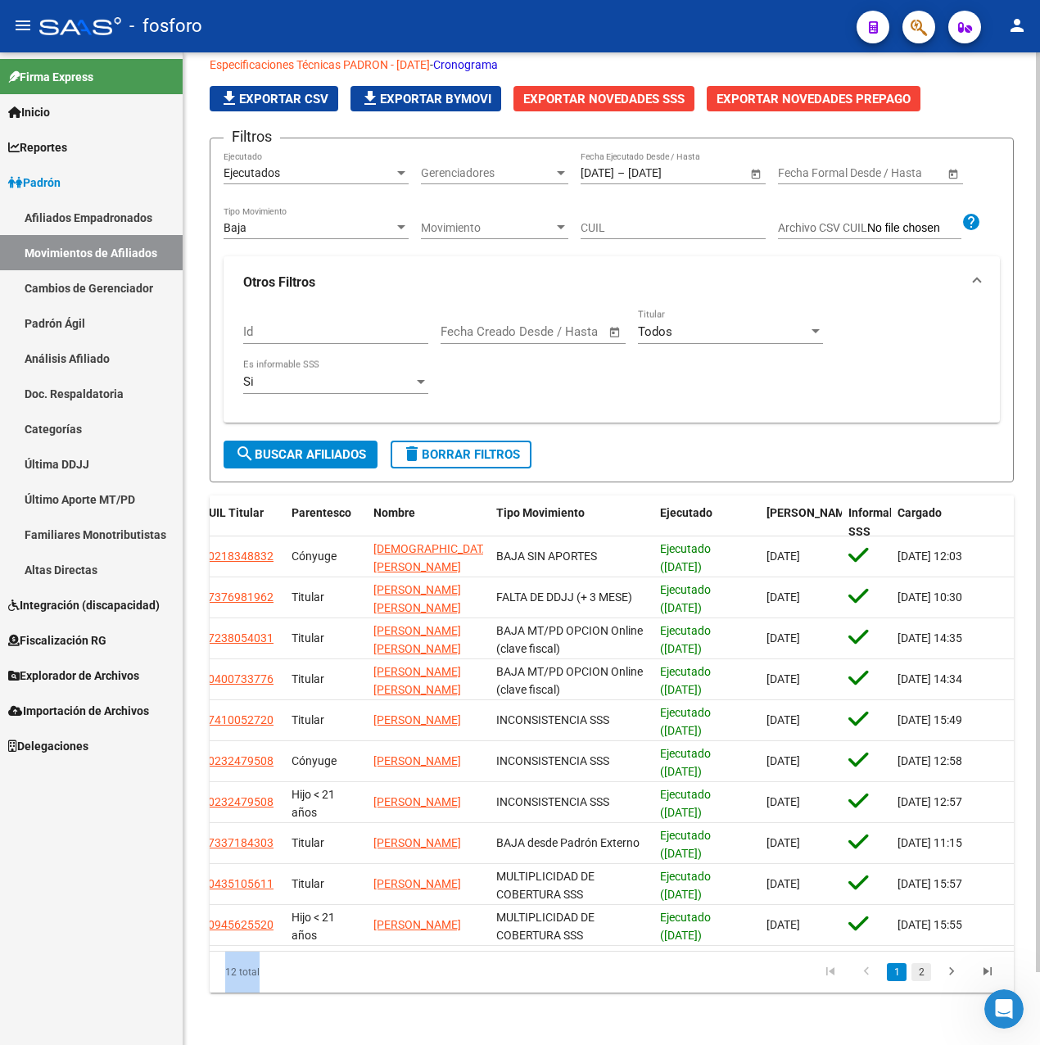  I want to click on span: 20232479508, so click(238, 761).